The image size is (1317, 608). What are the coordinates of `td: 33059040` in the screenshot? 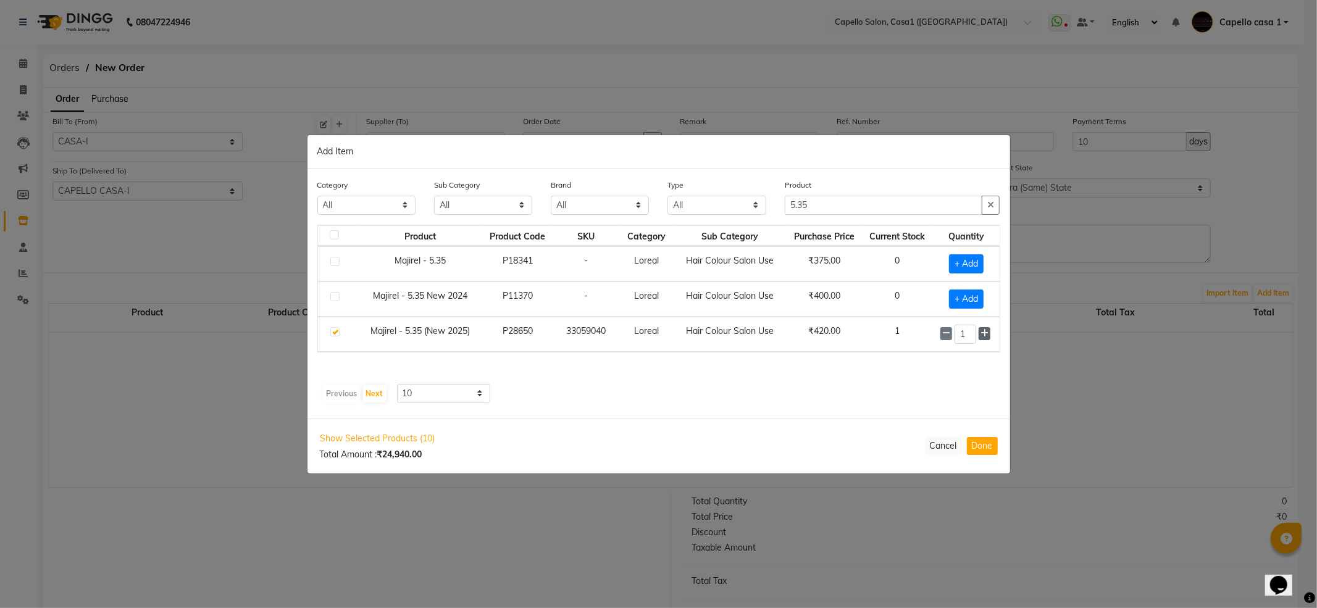 It's located at (586, 334).